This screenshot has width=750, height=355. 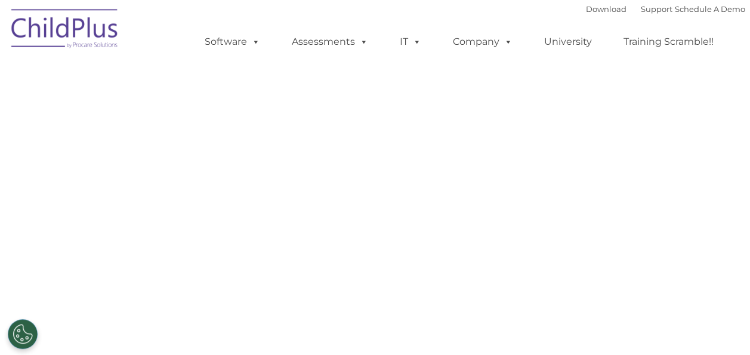 What do you see at coordinates (710, 9) in the screenshot?
I see `a: Schedule A Demo` at bounding box center [710, 9].